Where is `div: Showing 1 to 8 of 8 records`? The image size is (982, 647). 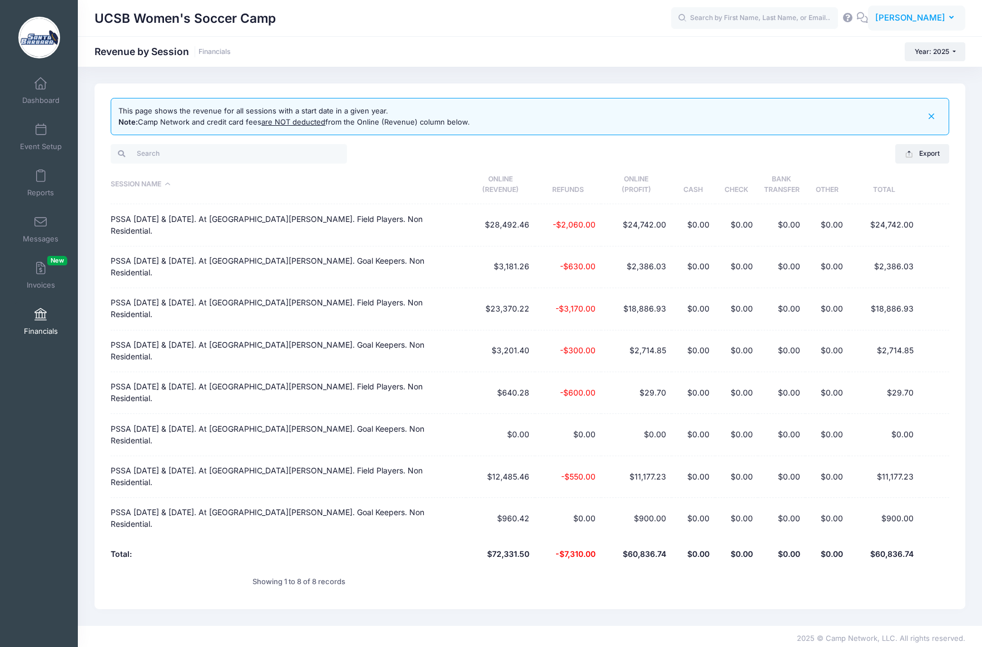 div: Showing 1 to 8 of 8 records is located at coordinates (299, 582).